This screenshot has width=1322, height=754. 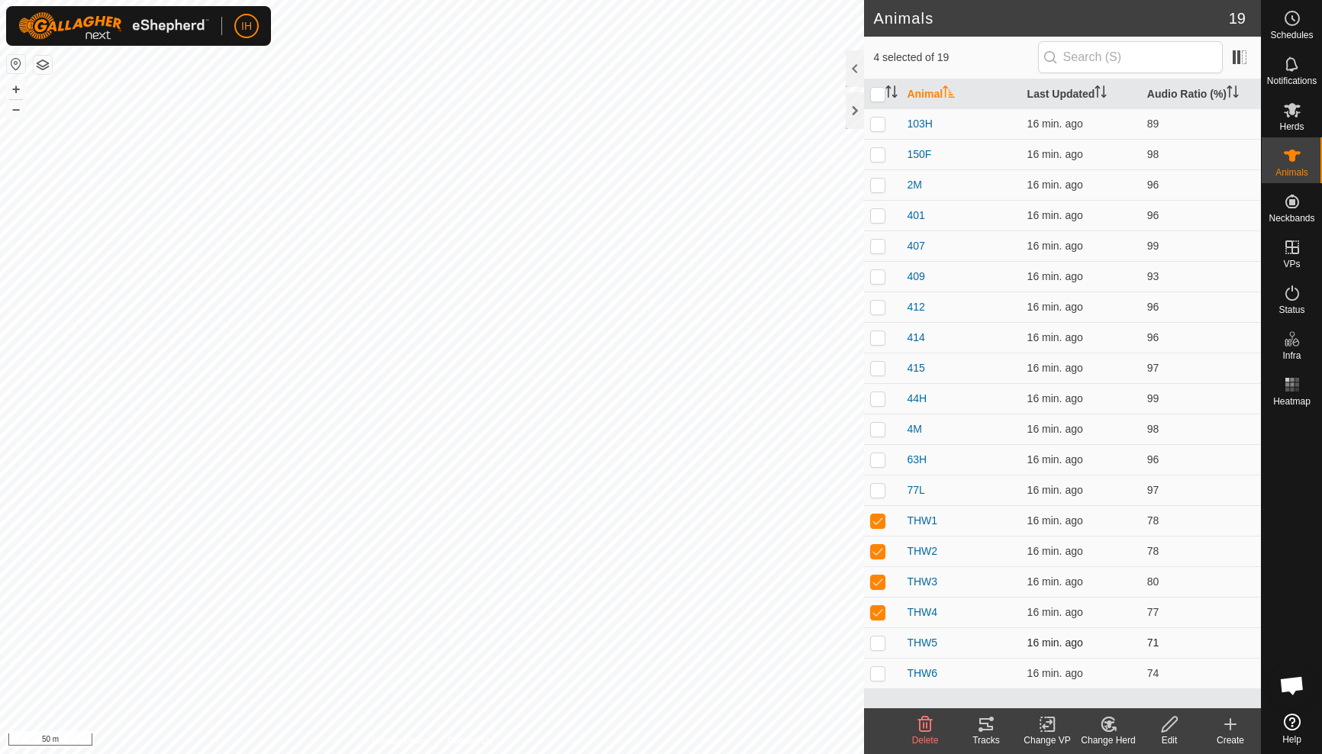 What do you see at coordinates (1154, 643) in the screenshot?
I see `span: 71` at bounding box center [1154, 643].